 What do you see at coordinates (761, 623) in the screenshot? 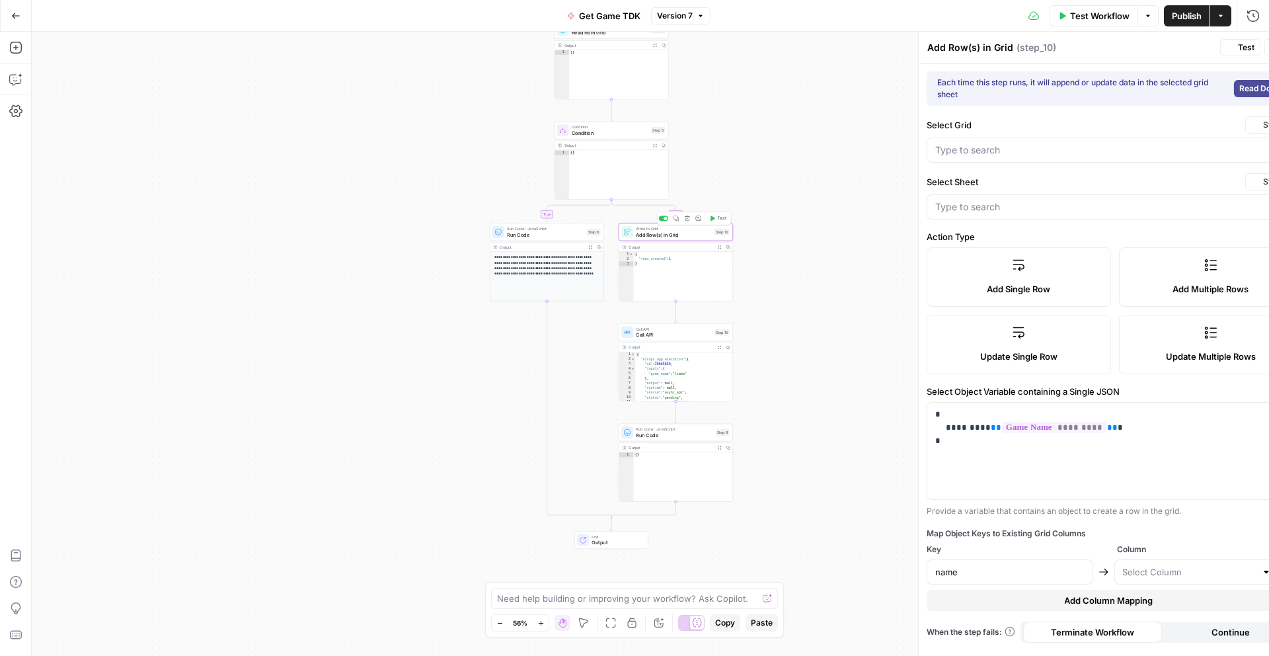
I see `span: Paste` at bounding box center [761, 623].